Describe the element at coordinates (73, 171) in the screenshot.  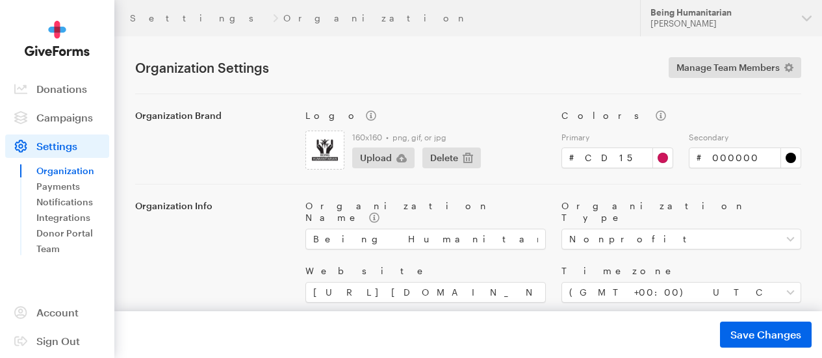
I see `a: Organization` at that location.